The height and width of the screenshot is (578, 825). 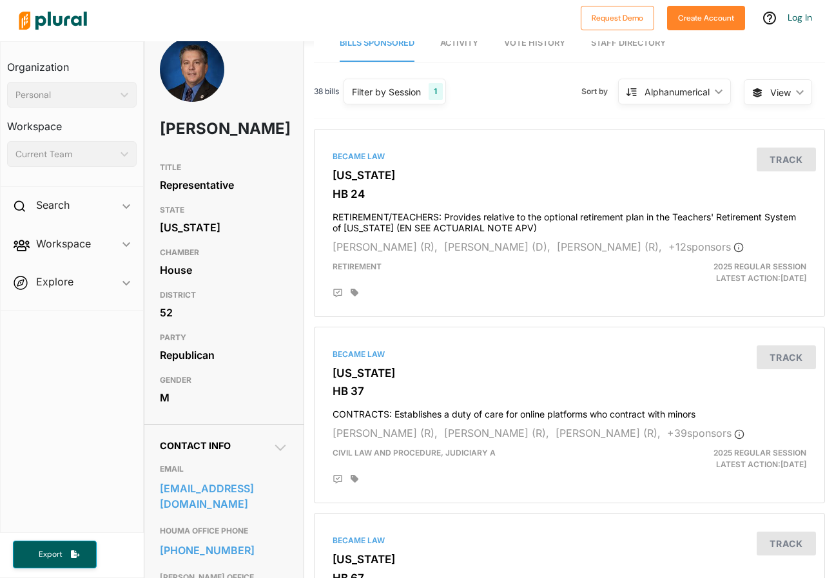 What do you see at coordinates (224, 270) in the screenshot?
I see `div: House` at bounding box center [224, 270].